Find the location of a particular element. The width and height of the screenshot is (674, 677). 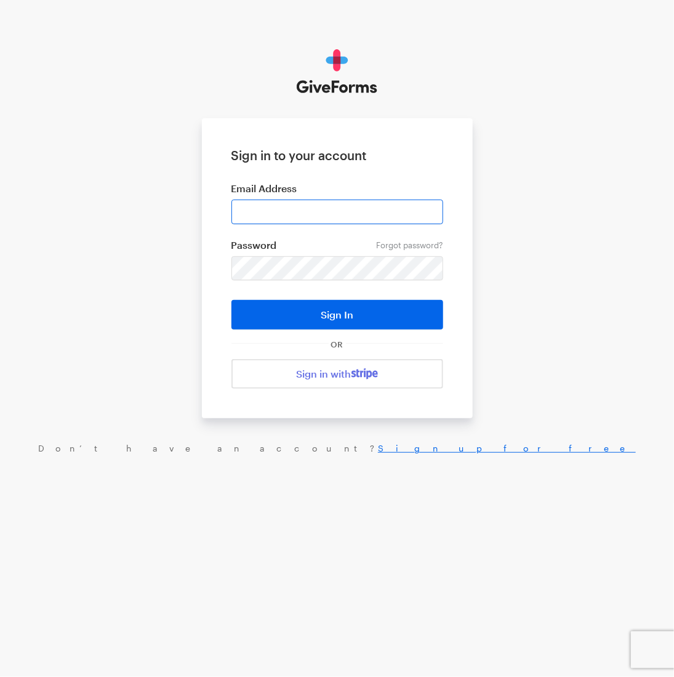

button: Sign In is located at coordinates (337, 315).